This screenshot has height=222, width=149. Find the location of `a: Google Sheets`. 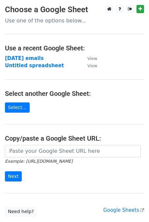

a: Google Sheets is located at coordinates (124, 211).